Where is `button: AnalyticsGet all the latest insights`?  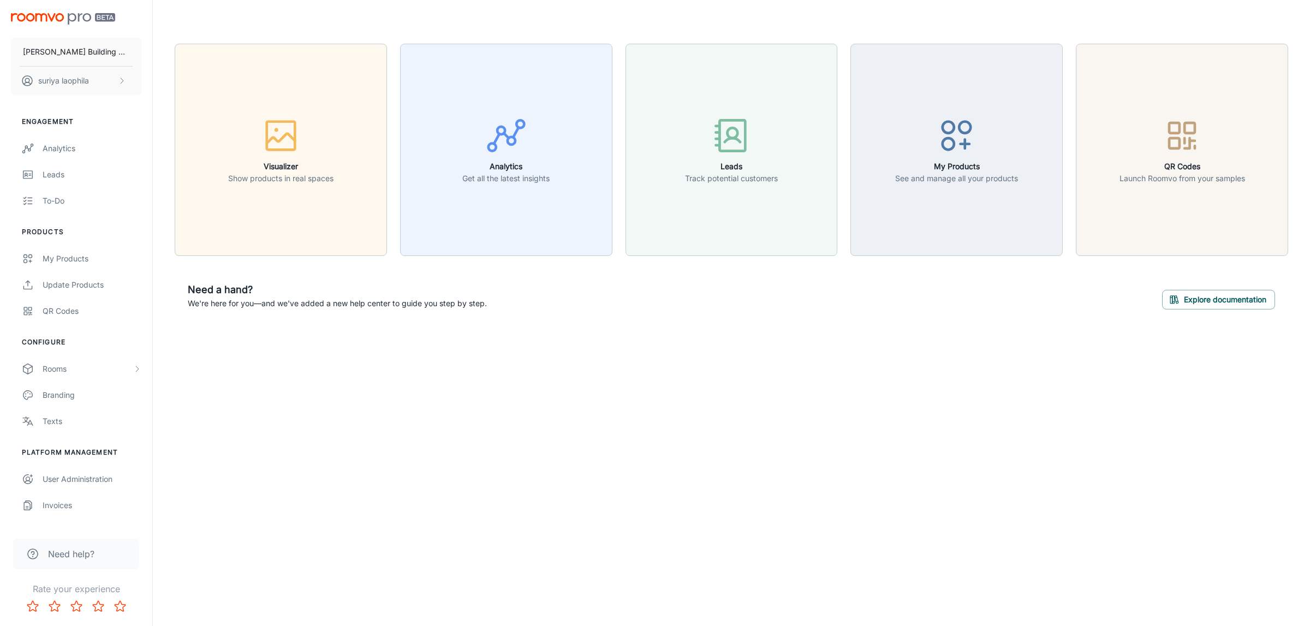
button: AnalyticsGet all the latest insights is located at coordinates (506, 150).